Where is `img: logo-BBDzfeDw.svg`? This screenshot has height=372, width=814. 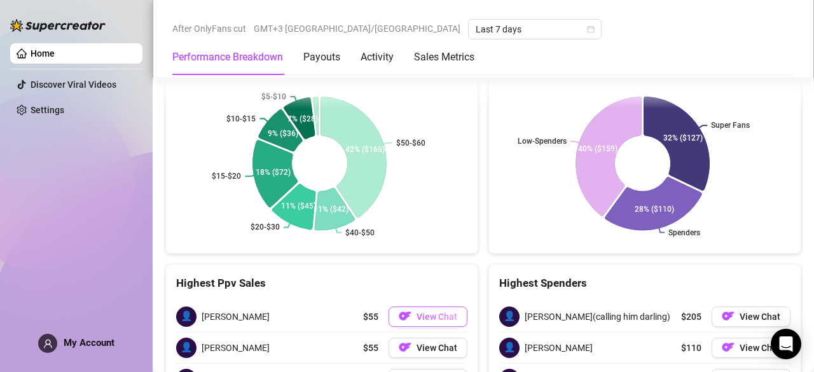
img: logo-BBDzfeDw.svg is located at coordinates (58, 25).